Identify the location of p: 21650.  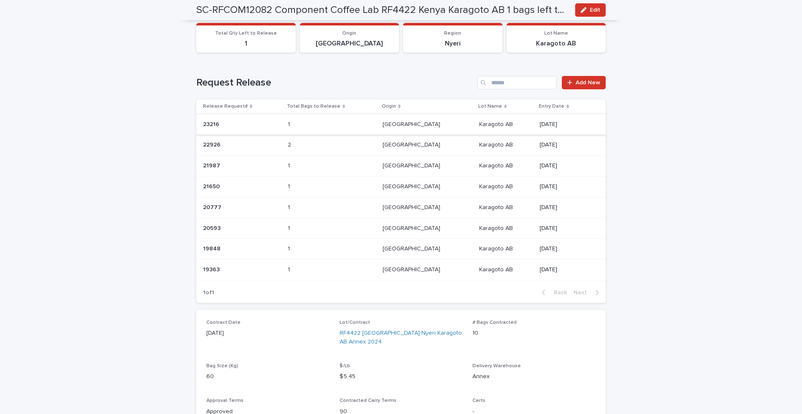
(212, 186).